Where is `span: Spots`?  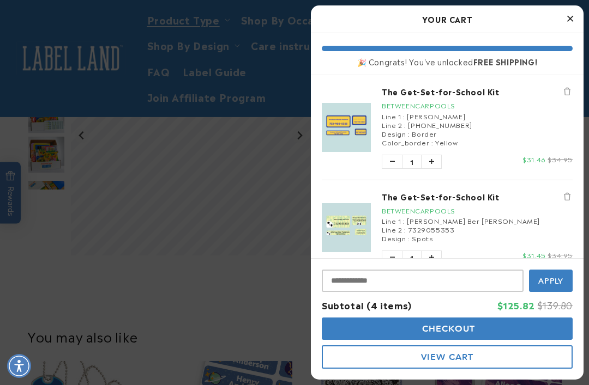 span: Spots is located at coordinates (422, 238).